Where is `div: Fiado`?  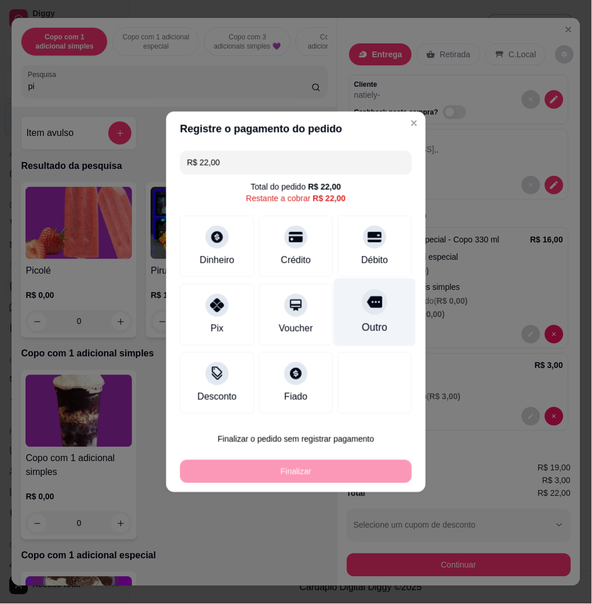 div: Fiado is located at coordinates (296, 397).